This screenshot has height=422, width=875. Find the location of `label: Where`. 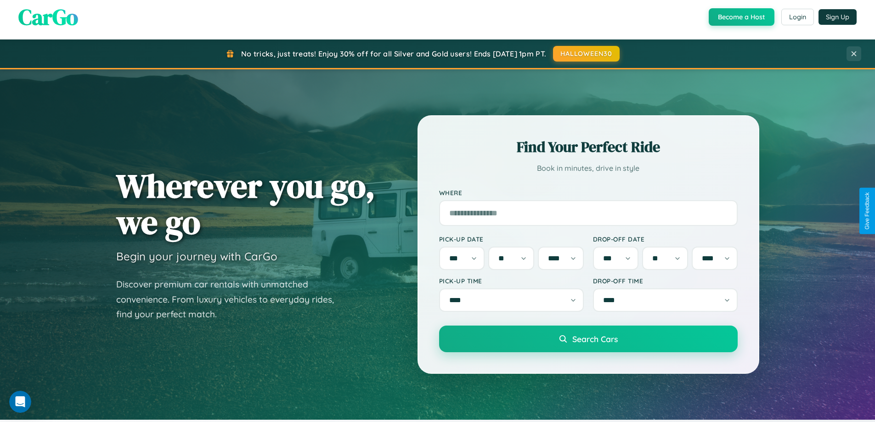

label: Where is located at coordinates (588, 192).